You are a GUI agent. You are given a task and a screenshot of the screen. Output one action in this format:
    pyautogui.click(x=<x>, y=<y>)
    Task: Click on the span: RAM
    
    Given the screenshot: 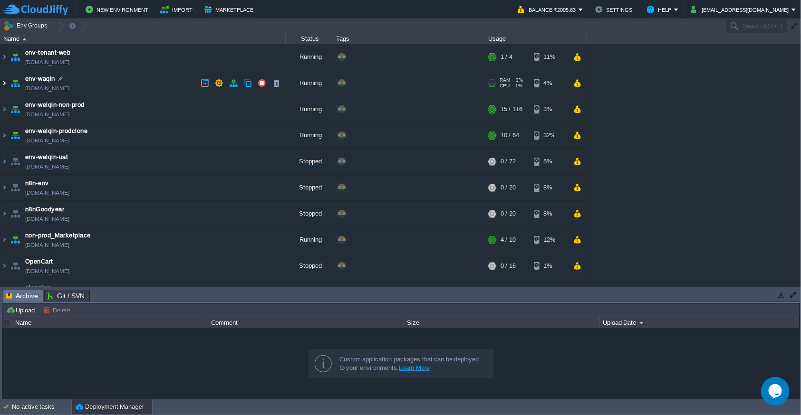 What is the action you would take?
    pyautogui.click(x=505, y=80)
    